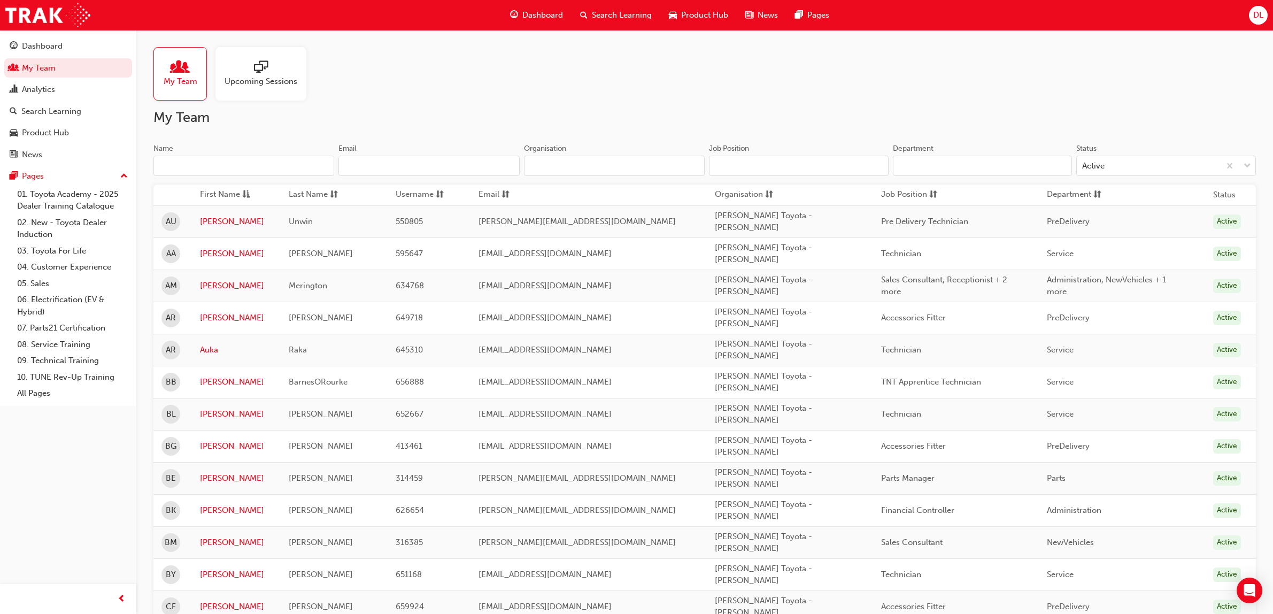  What do you see at coordinates (72, 344) in the screenshot?
I see `a: 08. Service Training` at bounding box center [72, 344].